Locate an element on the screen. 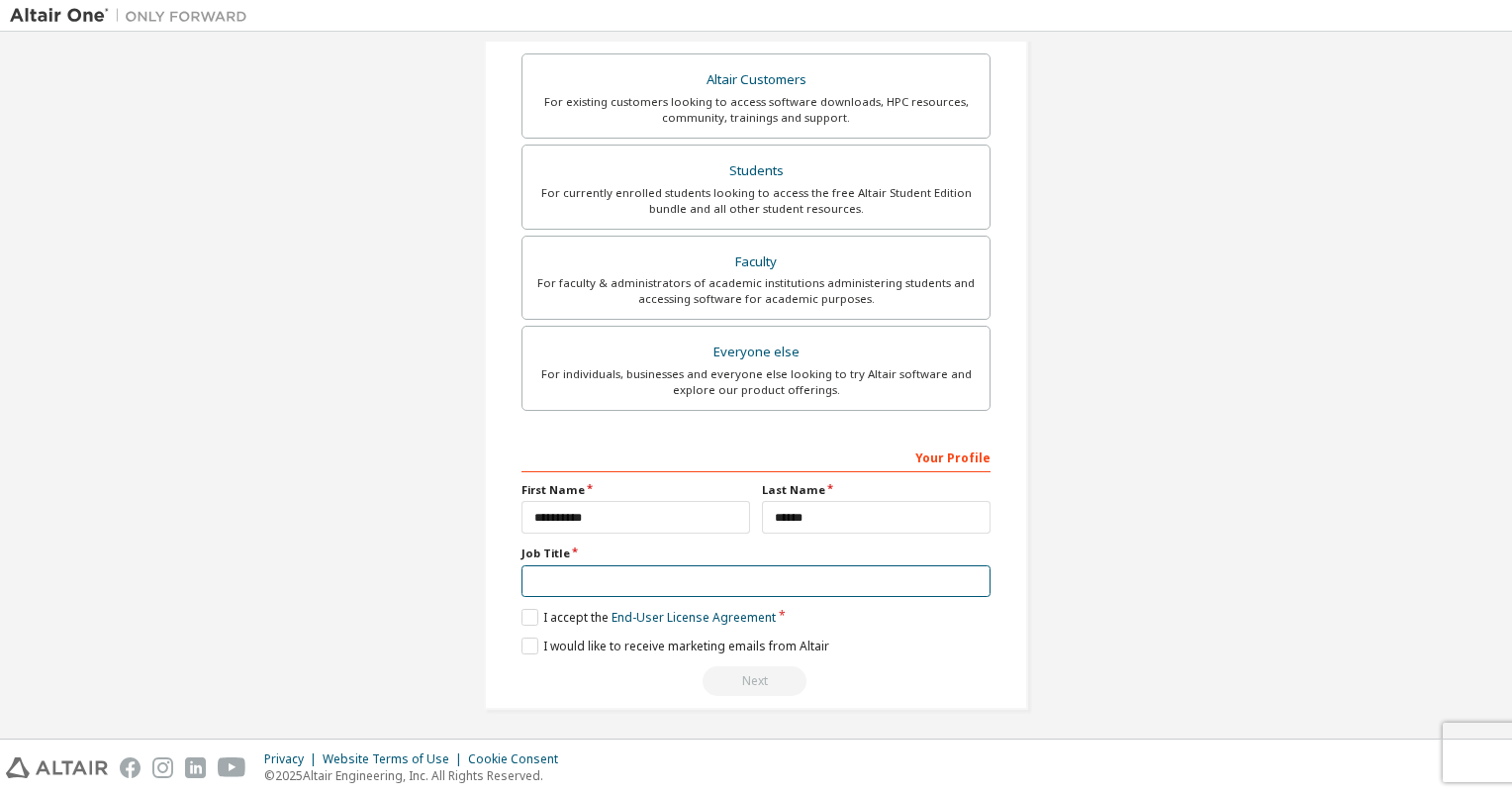 This screenshot has height=796, width=1512. img: youtube.svg is located at coordinates (232, 767).